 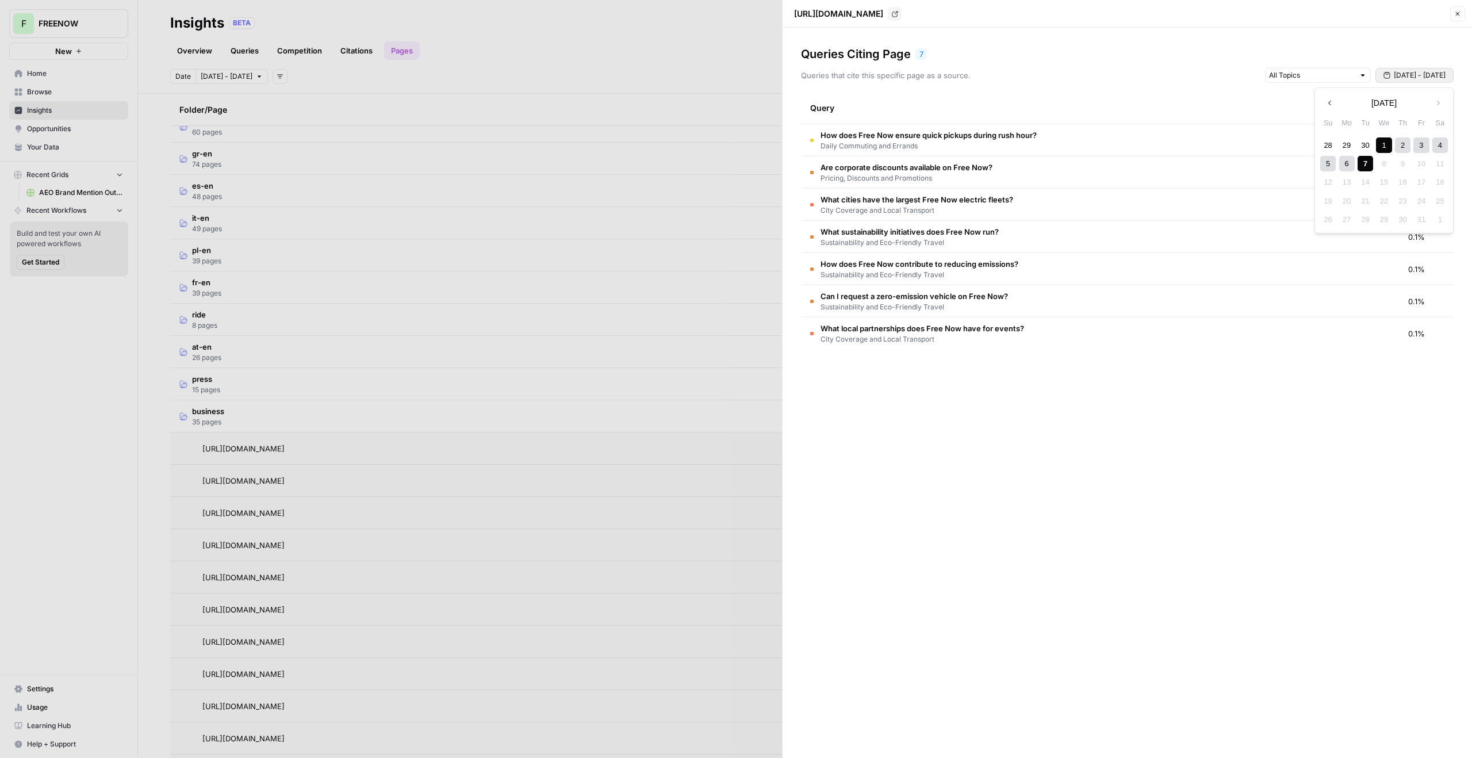 I want to click on div: Choose Monday, October 6th, 2025, so click(x=1347, y=163).